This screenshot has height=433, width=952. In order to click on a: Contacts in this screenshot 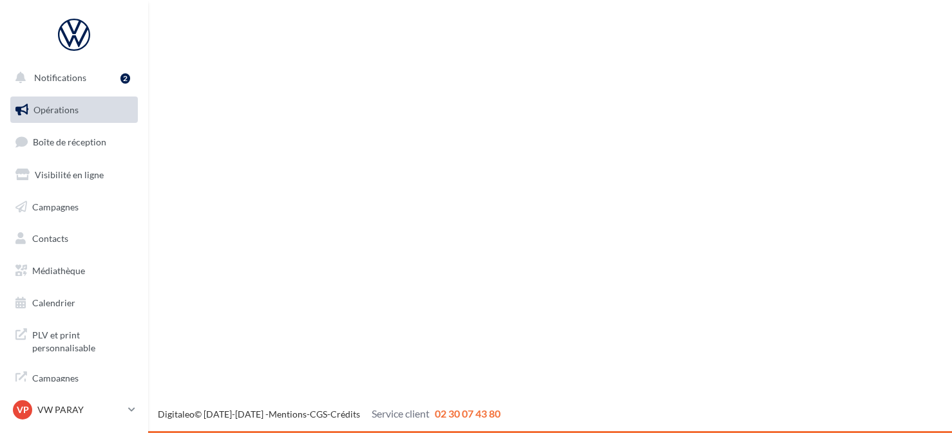, I will do `click(74, 239)`.